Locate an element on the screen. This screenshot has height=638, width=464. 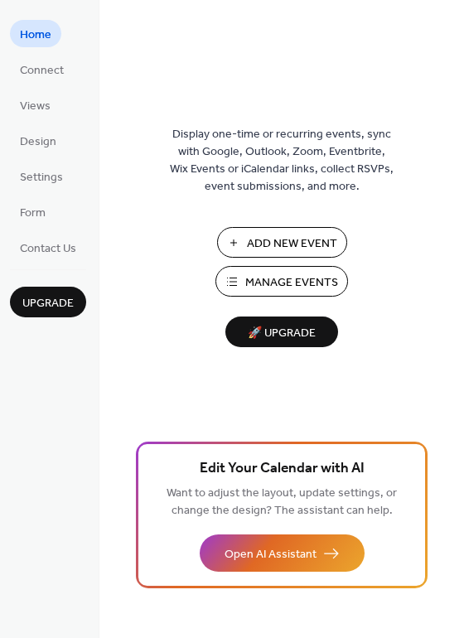
span: Views is located at coordinates (35, 106).